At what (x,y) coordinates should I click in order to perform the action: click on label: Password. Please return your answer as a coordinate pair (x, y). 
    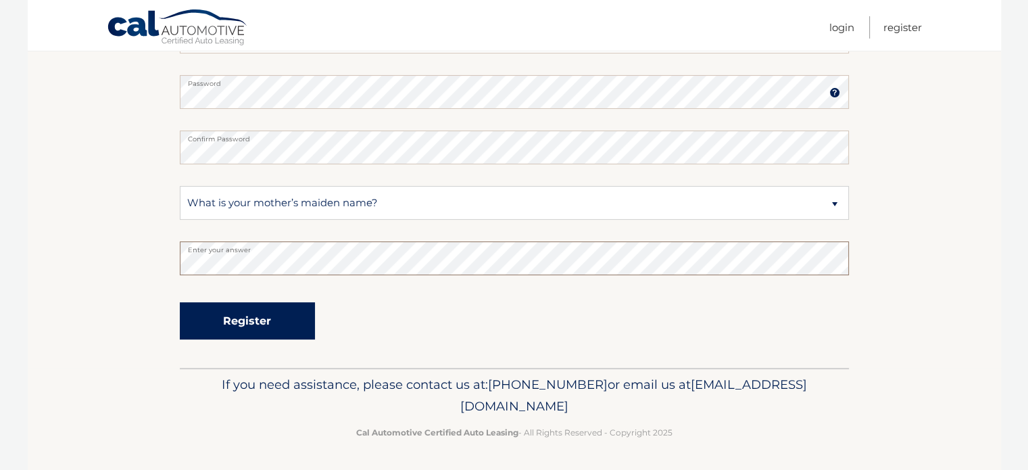
    Looking at the image, I should click on (514, 80).